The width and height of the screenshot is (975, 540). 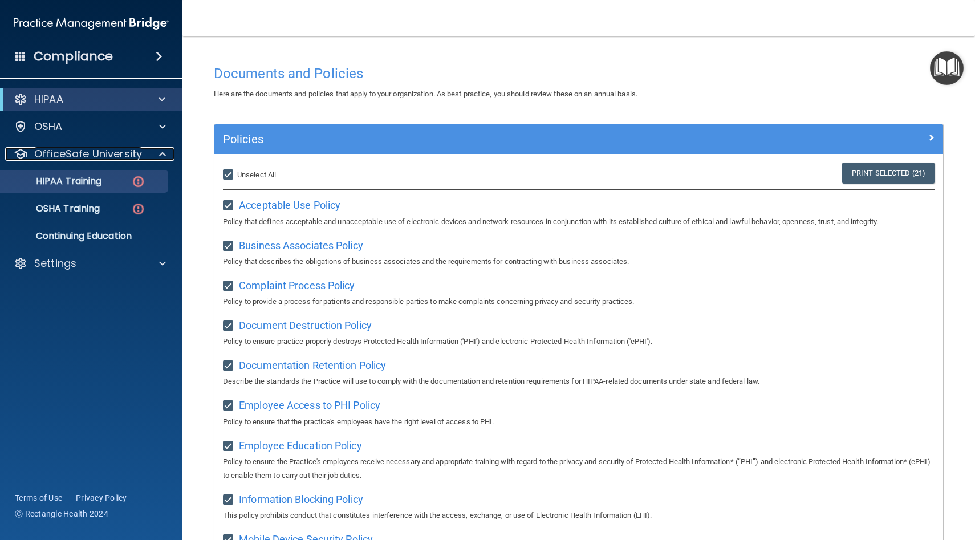 What do you see at coordinates (487, 139) in the screenshot?
I see `h5: Policies` at bounding box center [487, 139].